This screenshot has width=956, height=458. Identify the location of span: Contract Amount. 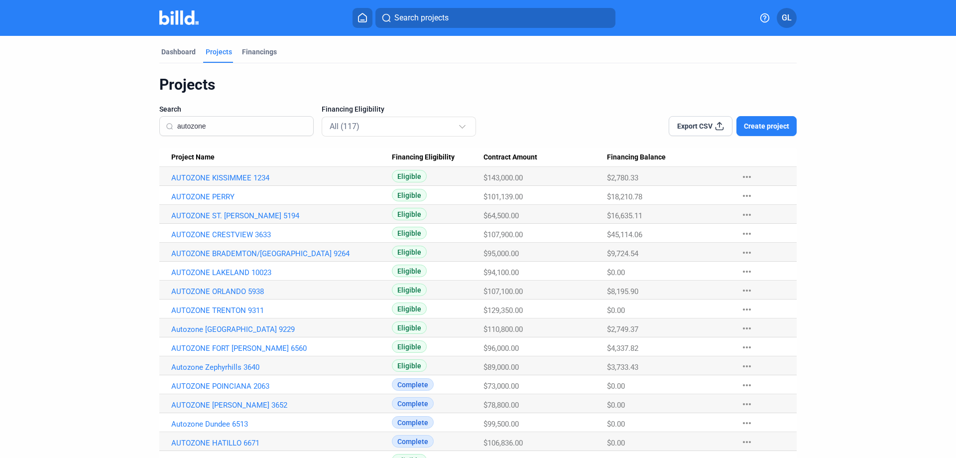
(510, 157).